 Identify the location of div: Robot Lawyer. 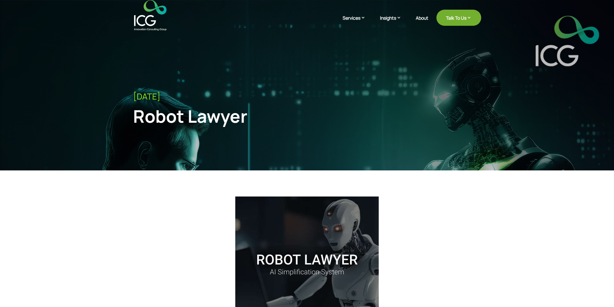
(267, 116).